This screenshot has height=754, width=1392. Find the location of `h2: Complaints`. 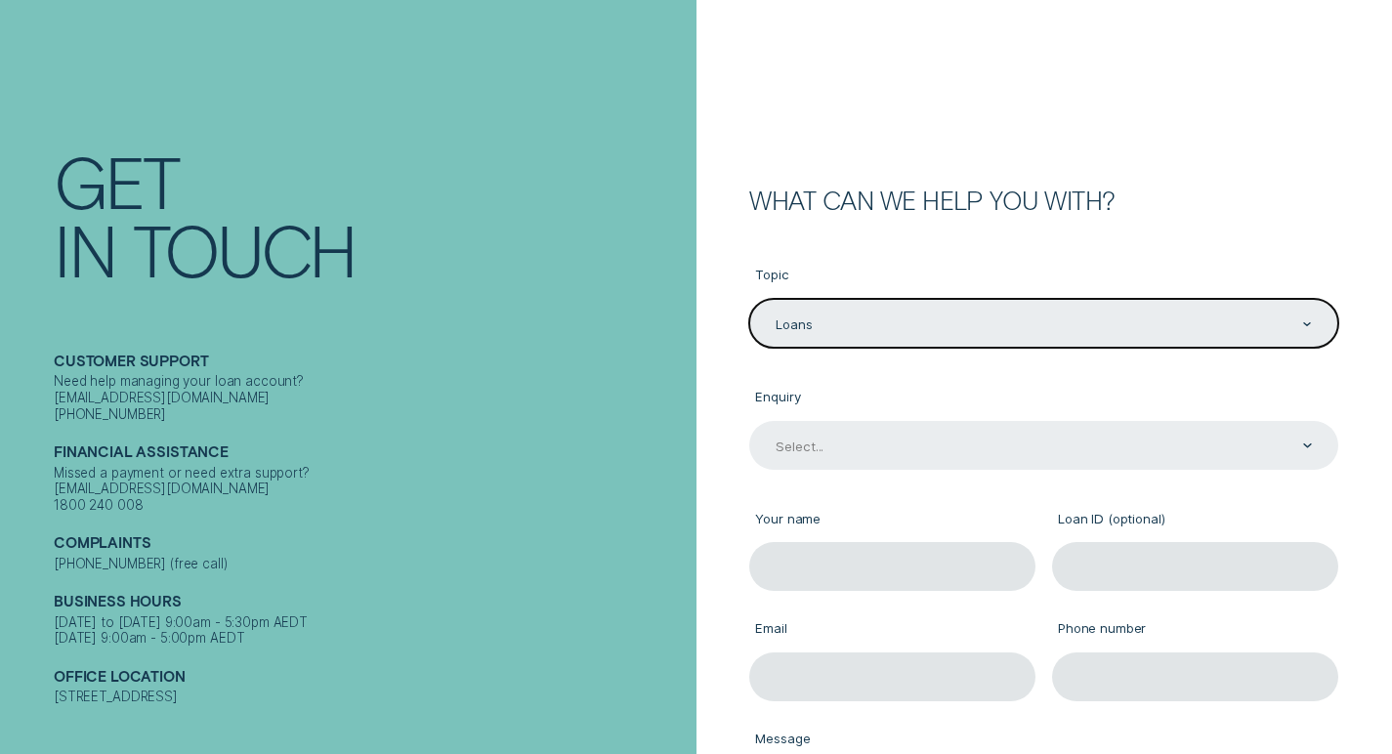

h2: Complaints is located at coordinates (370, 545).